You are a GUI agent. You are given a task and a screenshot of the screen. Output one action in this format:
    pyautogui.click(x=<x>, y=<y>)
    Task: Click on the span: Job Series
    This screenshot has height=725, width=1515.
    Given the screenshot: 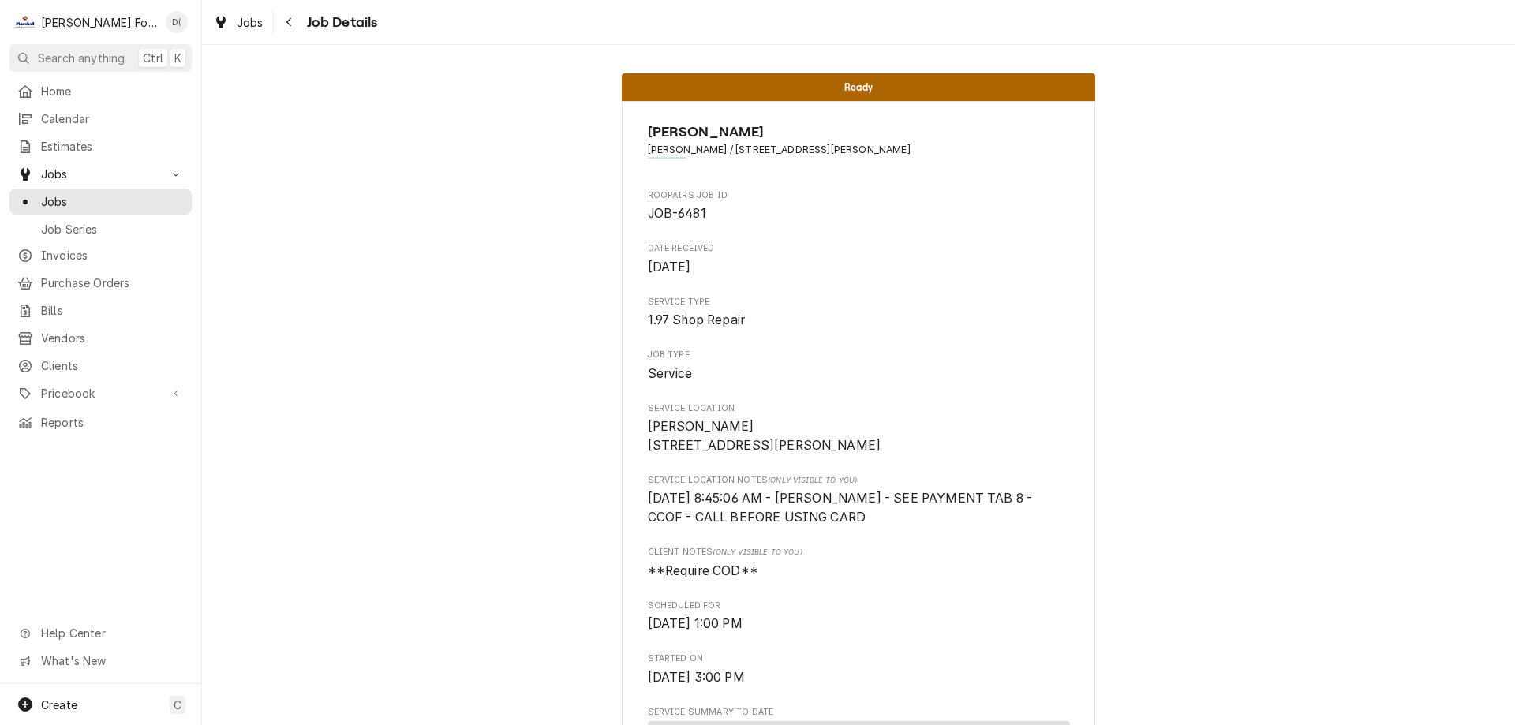 What is the action you would take?
    pyautogui.click(x=112, y=229)
    